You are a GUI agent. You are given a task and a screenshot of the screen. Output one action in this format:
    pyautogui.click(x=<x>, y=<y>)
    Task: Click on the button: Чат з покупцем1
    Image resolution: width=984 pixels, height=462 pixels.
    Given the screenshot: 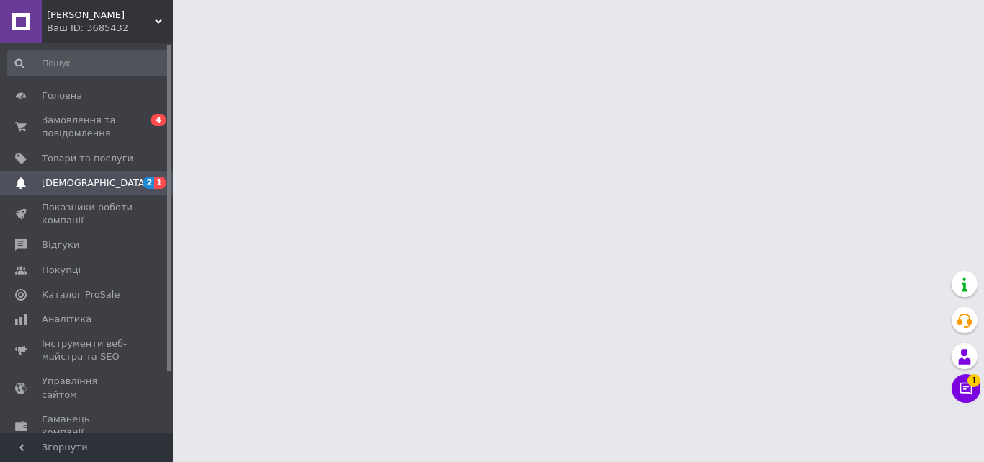 What is the action you would take?
    pyautogui.click(x=966, y=388)
    